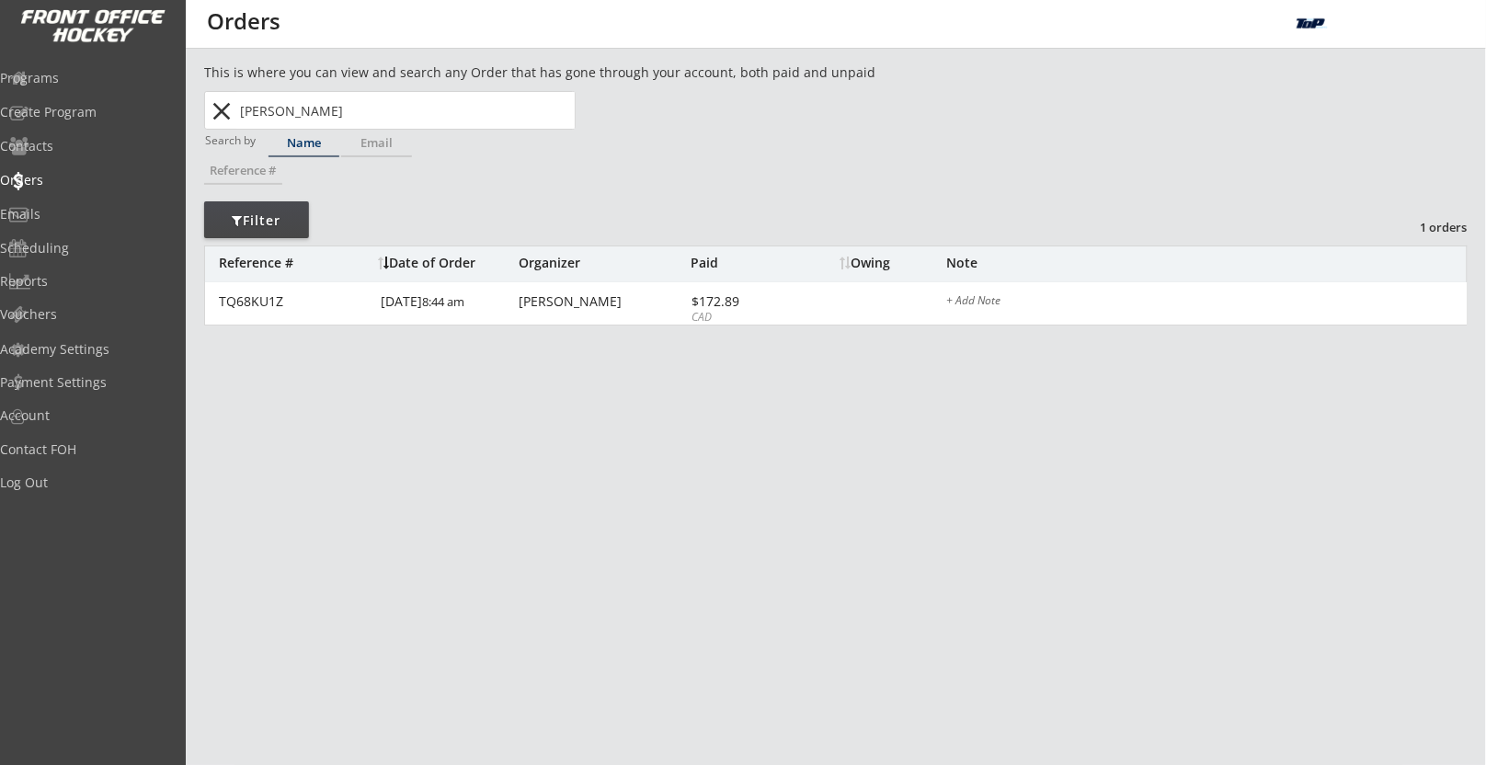 The height and width of the screenshot is (765, 1486). Describe the element at coordinates (376, 143) in the screenshot. I see `div: Email` at that location.